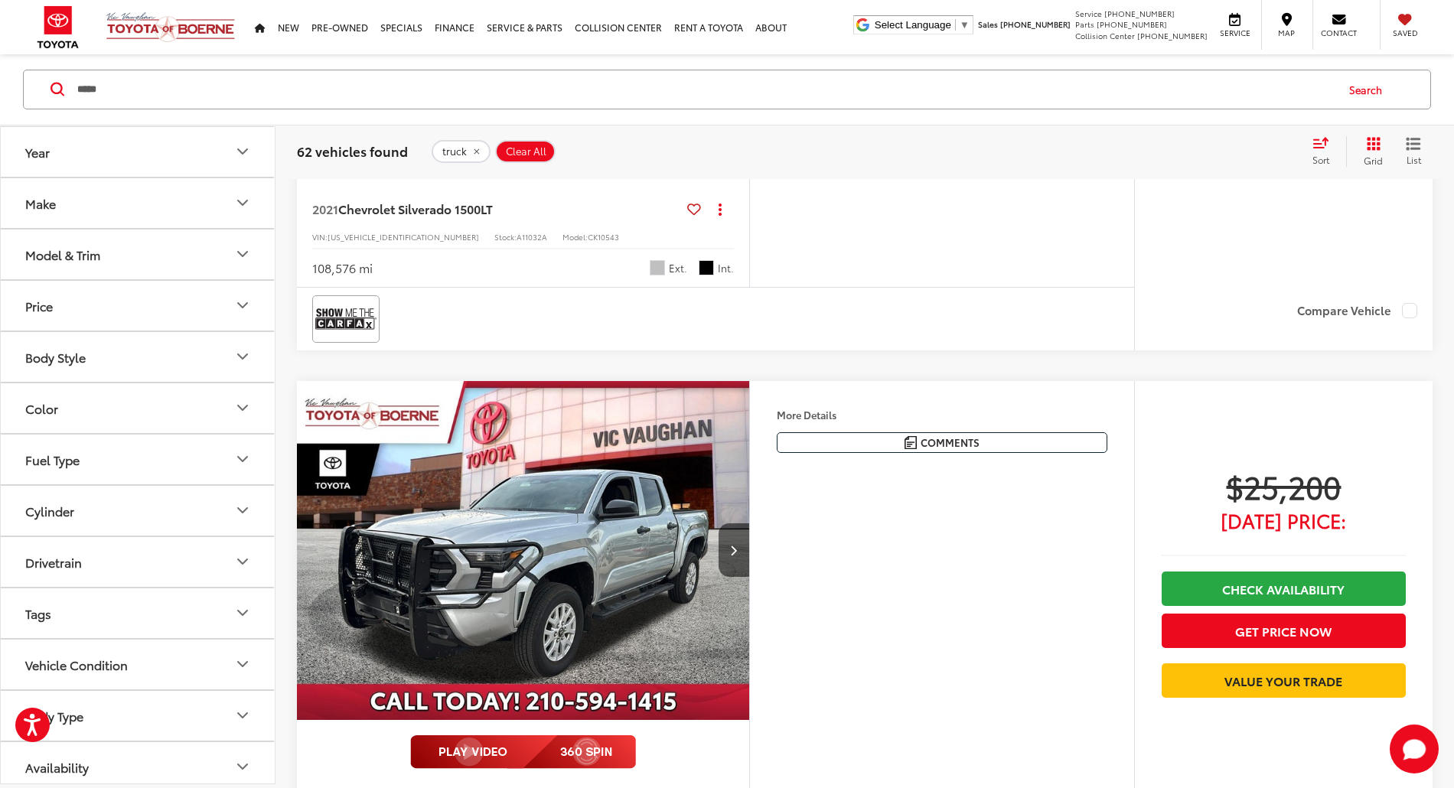 The width and height of the screenshot is (1454, 788). Describe the element at coordinates (320, 237) in the screenshot. I see `span: VIN:` at that location.